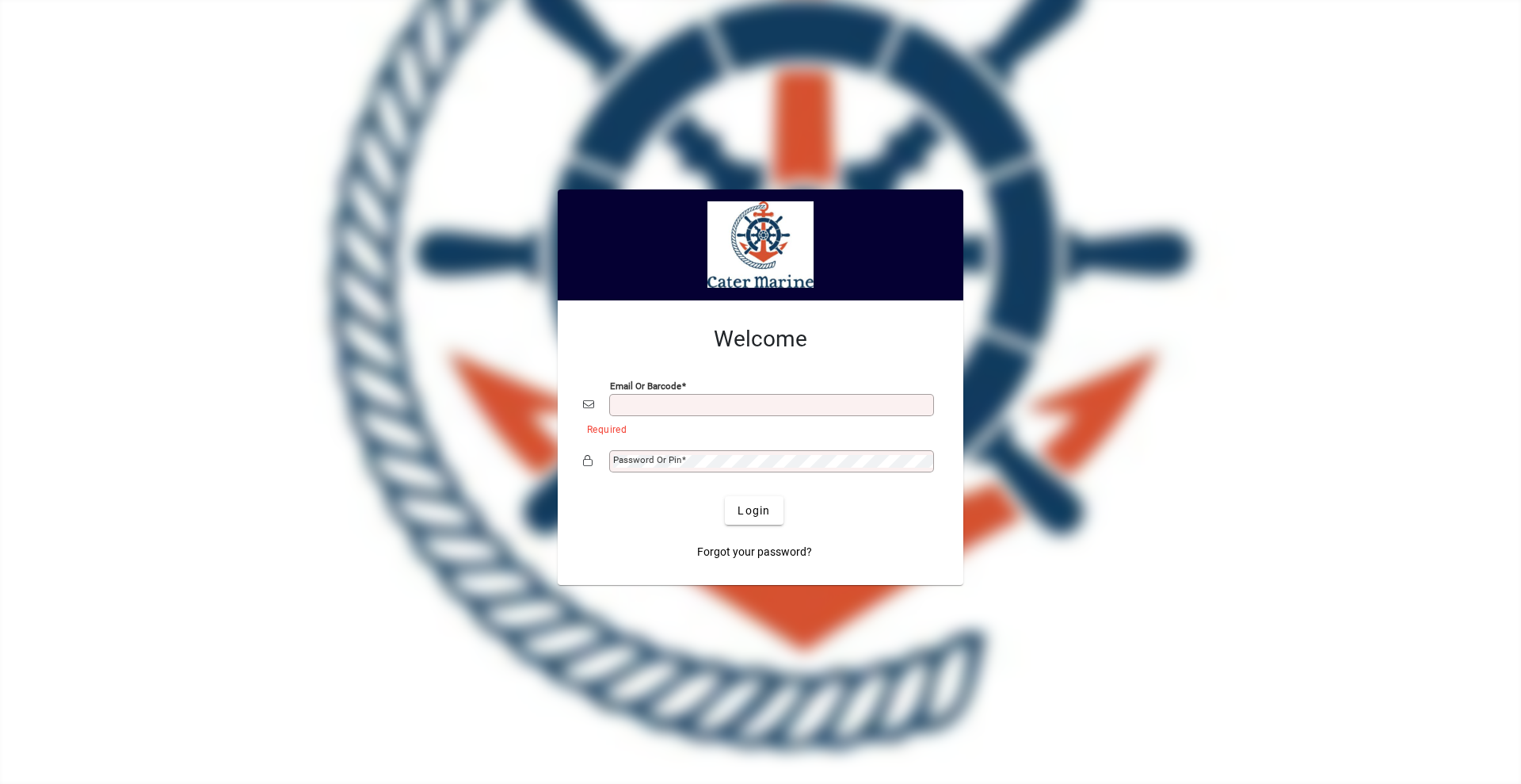 The width and height of the screenshot is (1521, 784). What do you see at coordinates (760, 340) in the screenshot?
I see `h2: Welcome` at bounding box center [760, 340].